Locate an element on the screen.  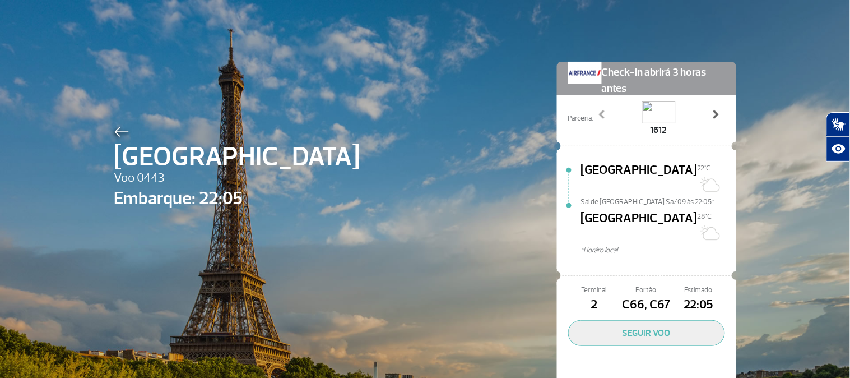
button: SEGUIR VOO is located at coordinates (647, 333).